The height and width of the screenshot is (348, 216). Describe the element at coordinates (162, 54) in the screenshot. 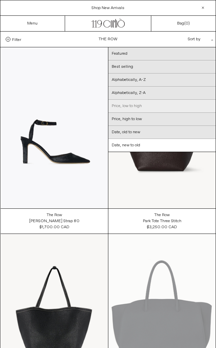

I see `a: Featured` at that location.